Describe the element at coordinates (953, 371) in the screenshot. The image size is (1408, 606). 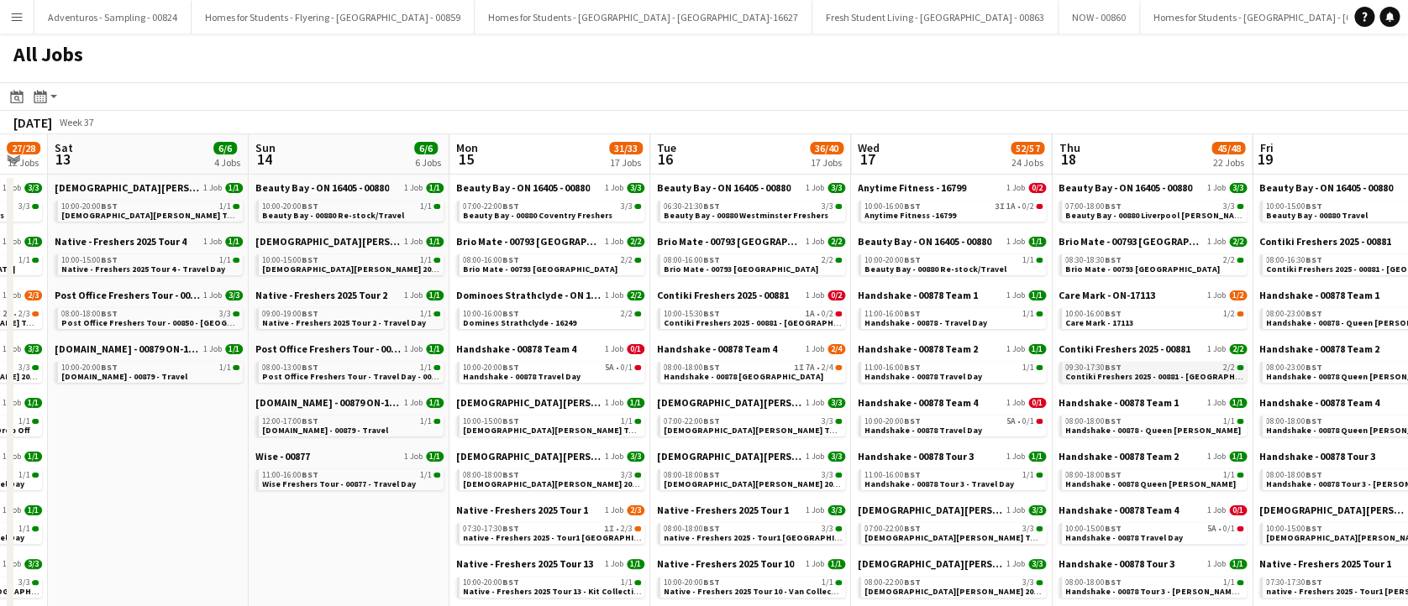
I see `a: 11:00-16:00BST1/1Handshake - 00878 Travel Day` at that location.